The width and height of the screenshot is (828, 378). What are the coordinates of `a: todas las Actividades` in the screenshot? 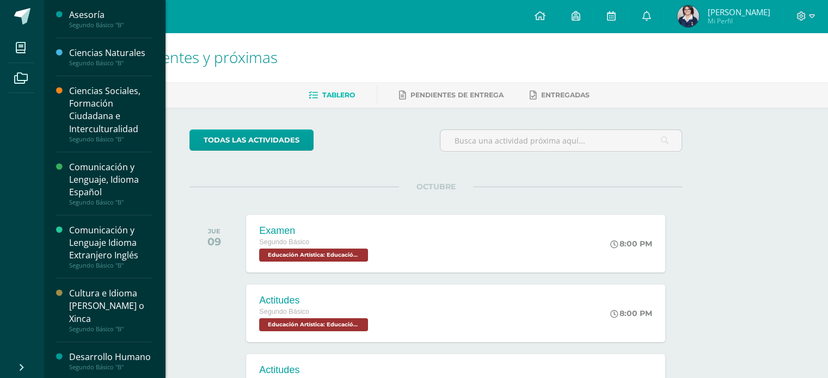 It's located at (252, 140).